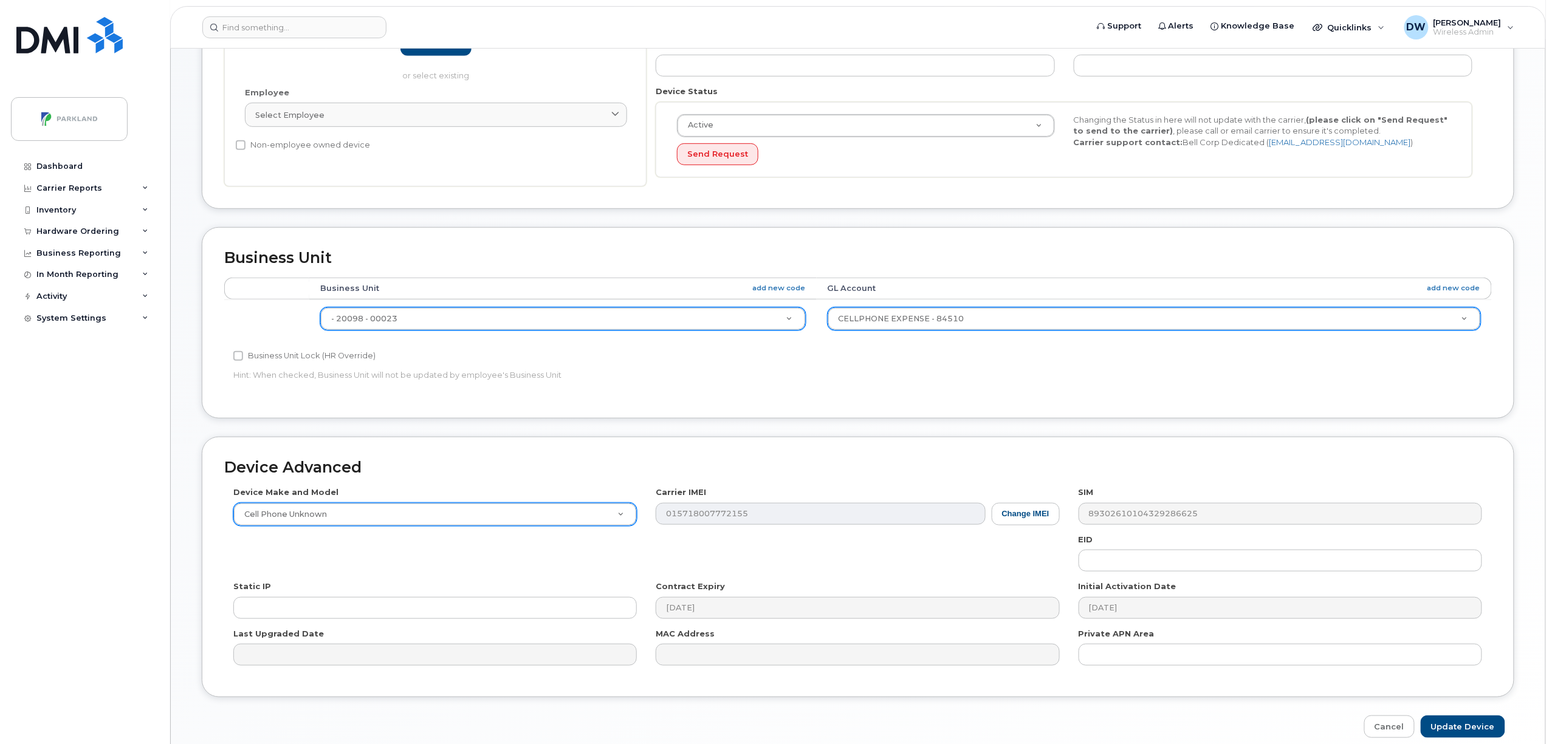 This screenshot has width=1552, height=744. What do you see at coordinates (685, 634) in the screenshot?
I see `label: MAC Address` at bounding box center [685, 634].